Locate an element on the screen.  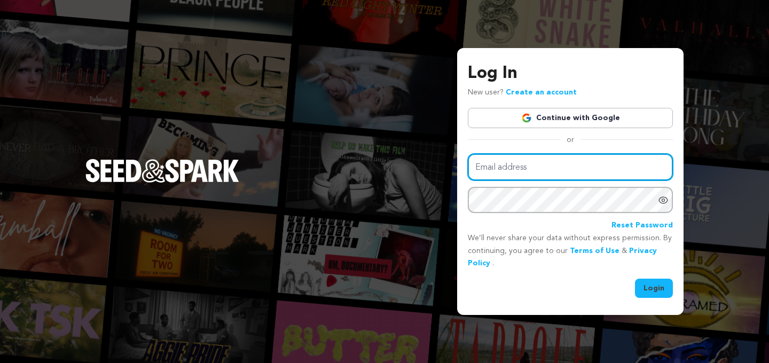
img: Seed&Spark Logo is located at coordinates (162, 171).